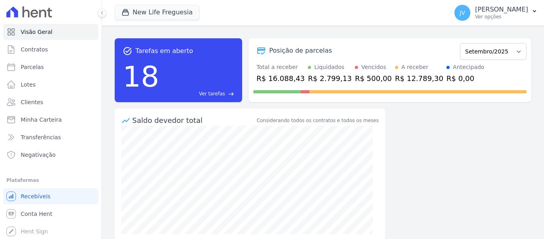 This screenshot has width=544, height=239. What do you see at coordinates (502, 17) in the screenshot?
I see `p: Ver opções` at bounding box center [502, 17].